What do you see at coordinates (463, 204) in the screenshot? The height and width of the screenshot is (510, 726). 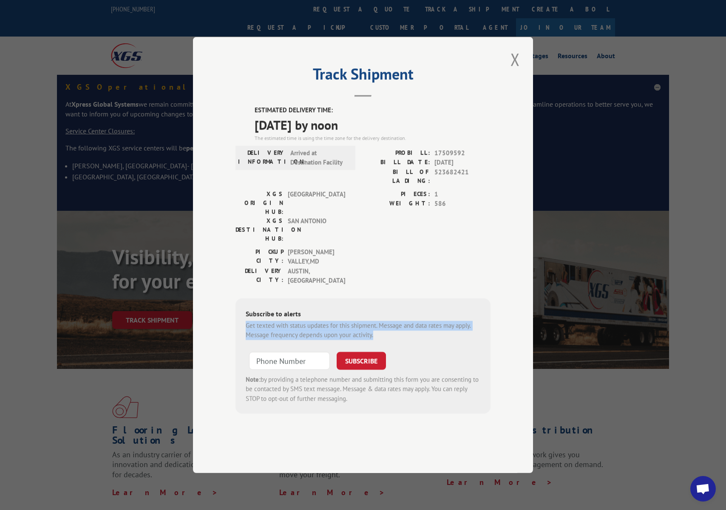 I see `span: 586` at bounding box center [463, 204].